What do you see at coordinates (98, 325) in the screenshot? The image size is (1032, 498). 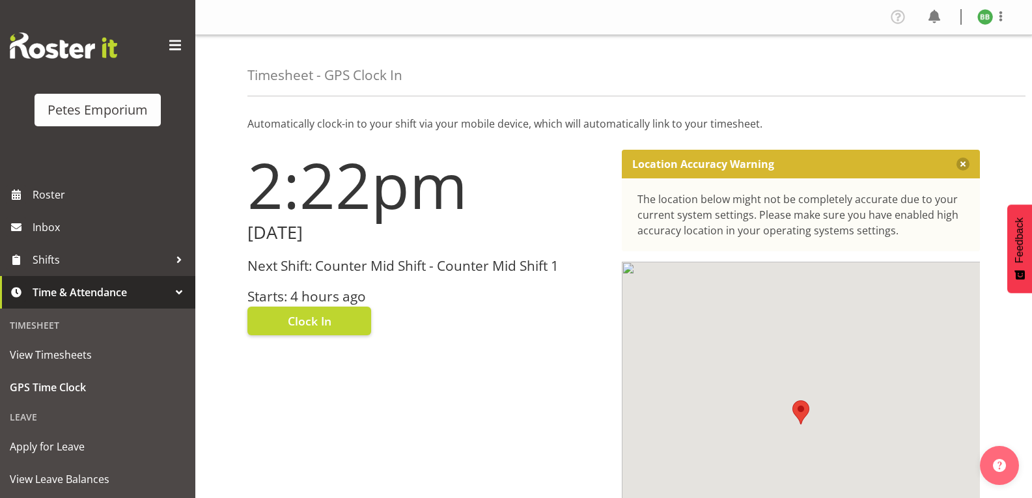 I see `div: Timesheet` at bounding box center [98, 325].